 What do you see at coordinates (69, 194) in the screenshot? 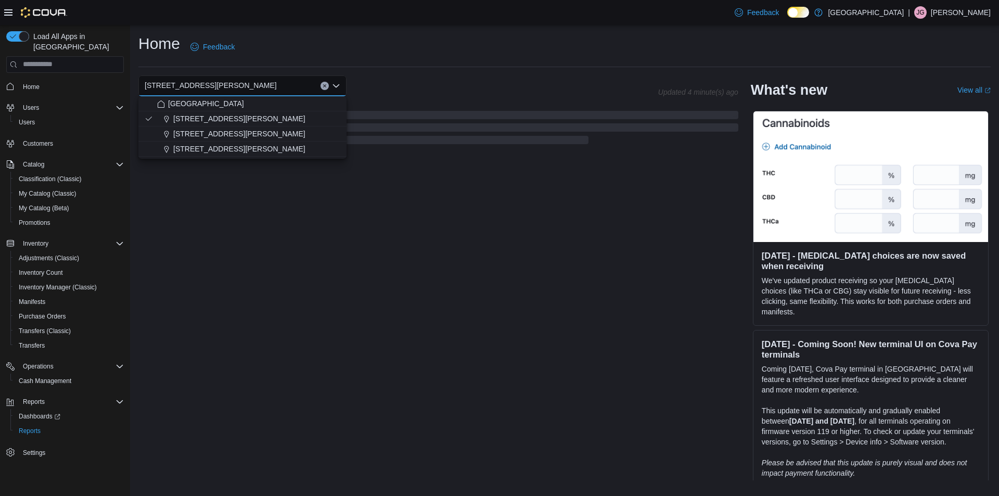
I see `button: My Catalog (Classic)` at bounding box center [69, 194].